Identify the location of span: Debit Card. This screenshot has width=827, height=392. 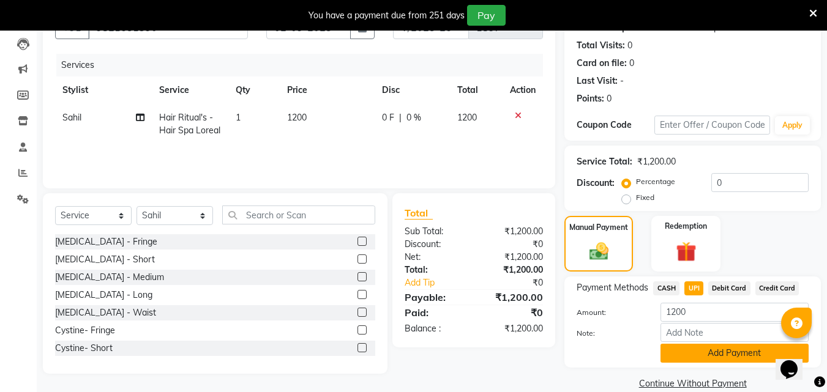
(729, 288).